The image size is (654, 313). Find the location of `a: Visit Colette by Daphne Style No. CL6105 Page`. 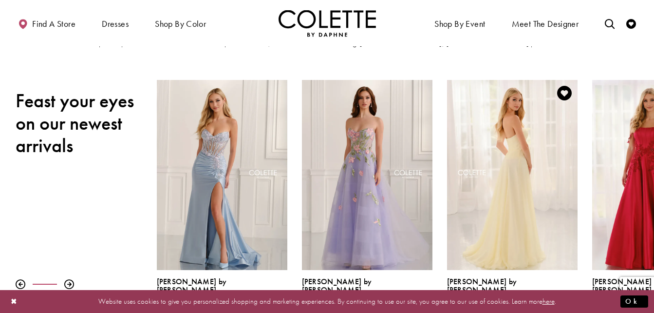

a: Visit Colette by Daphne Style No. CL6105 Page is located at coordinates (222, 175).